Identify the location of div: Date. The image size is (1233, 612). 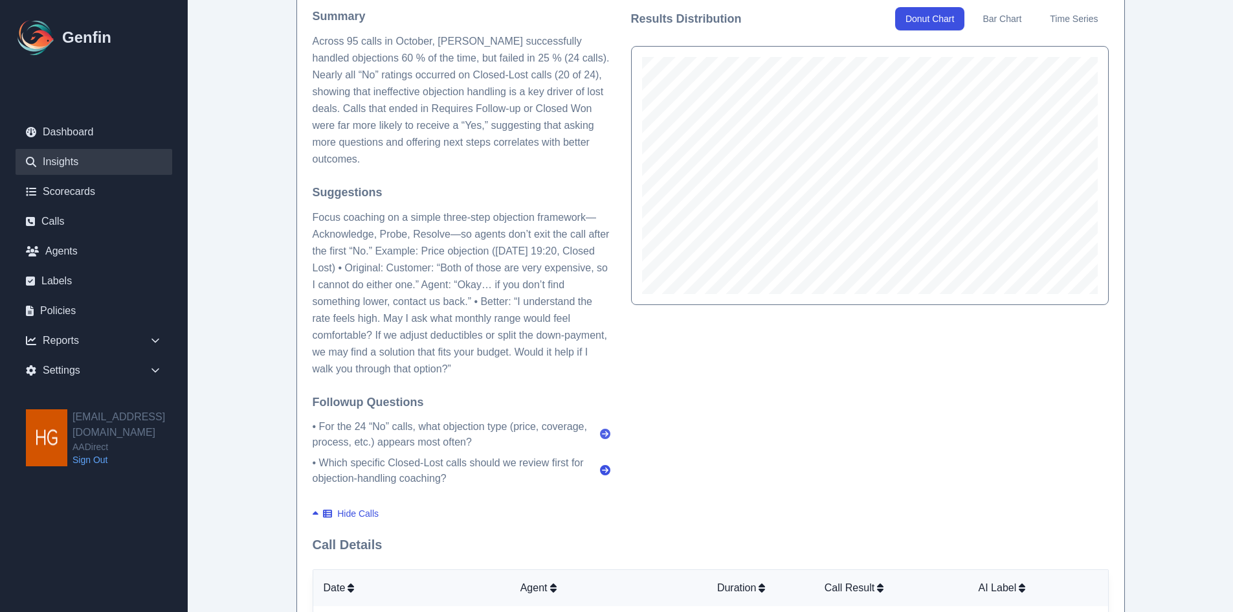
(412, 588).